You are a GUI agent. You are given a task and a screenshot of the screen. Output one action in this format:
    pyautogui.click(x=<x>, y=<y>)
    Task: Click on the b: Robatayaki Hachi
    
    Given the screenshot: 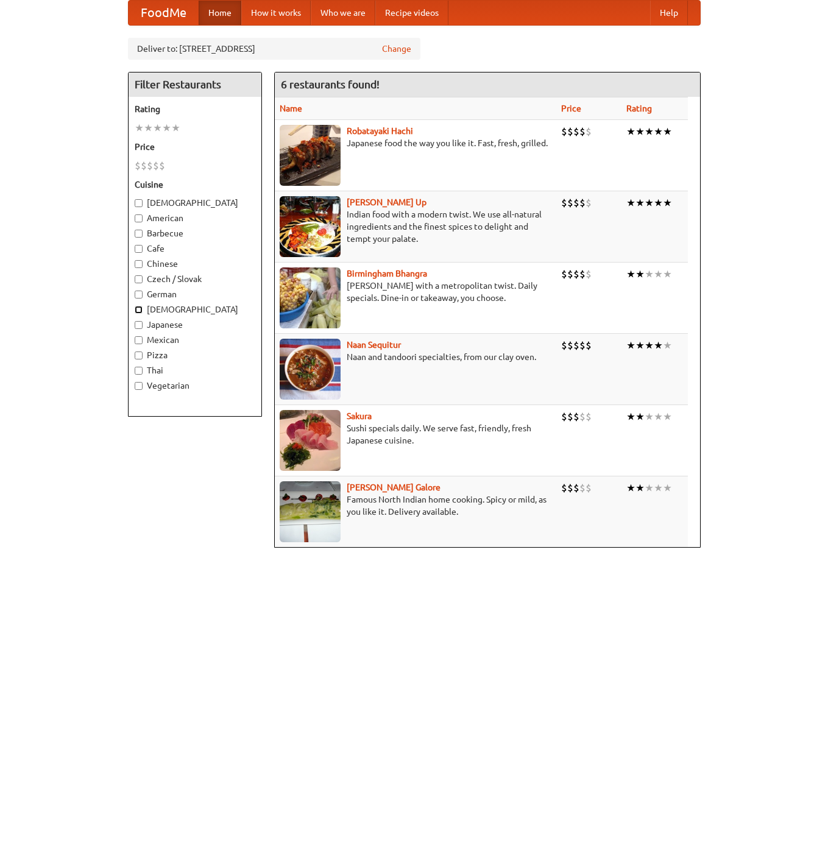 What is the action you would take?
    pyautogui.click(x=380, y=131)
    